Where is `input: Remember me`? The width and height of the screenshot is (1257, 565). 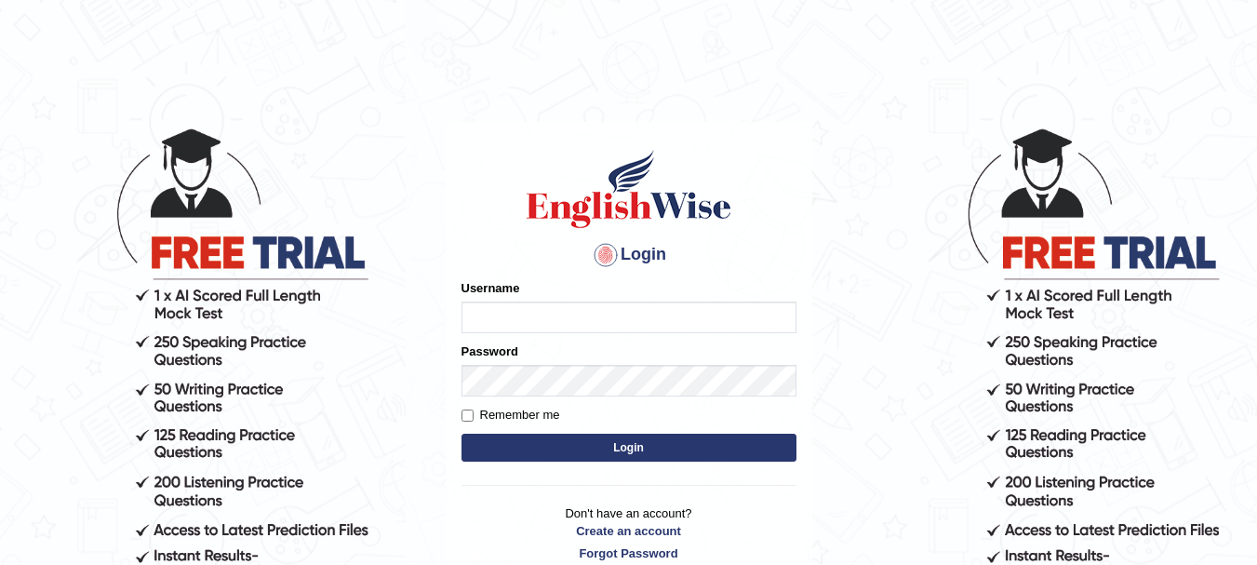 input: Remember me is located at coordinates (467, 415).